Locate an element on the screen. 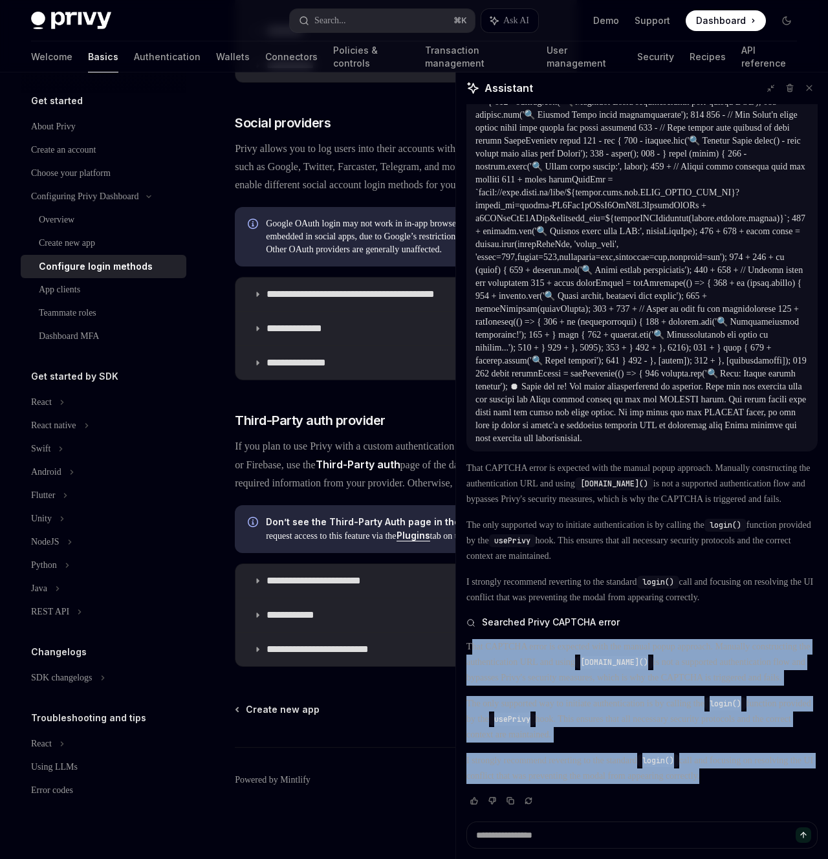 The width and height of the screenshot is (828, 859). div: Choose your platform is located at coordinates (70, 173).